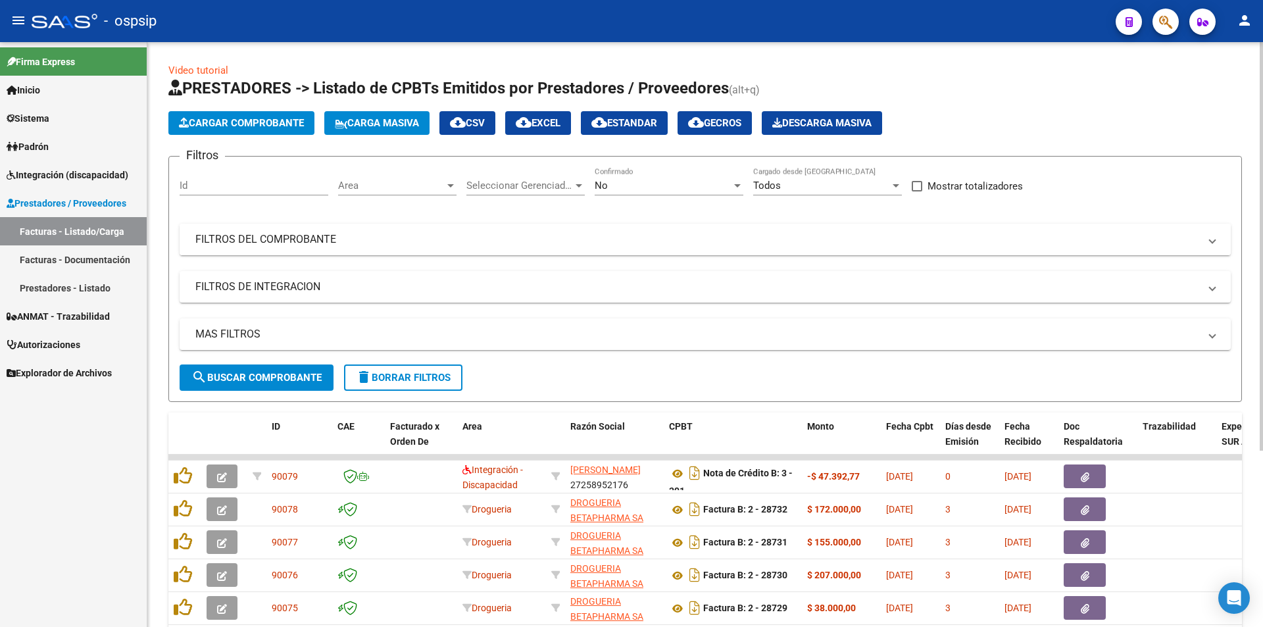 The width and height of the screenshot is (1263, 627). I want to click on span: Todos, so click(767, 185).